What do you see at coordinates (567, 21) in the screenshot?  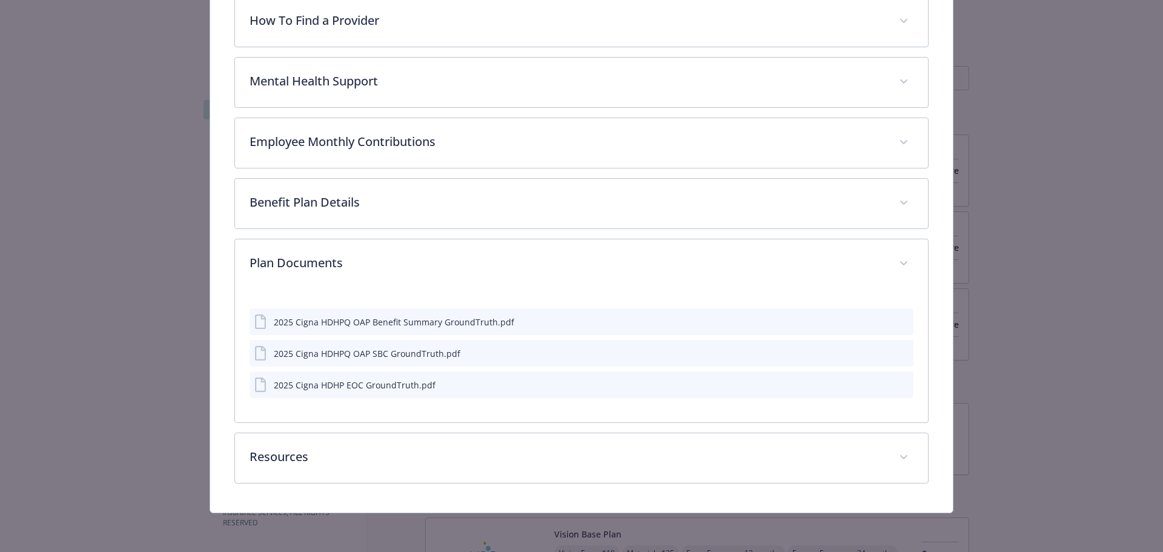 I see `p: How To Find a Provider` at bounding box center [567, 21].